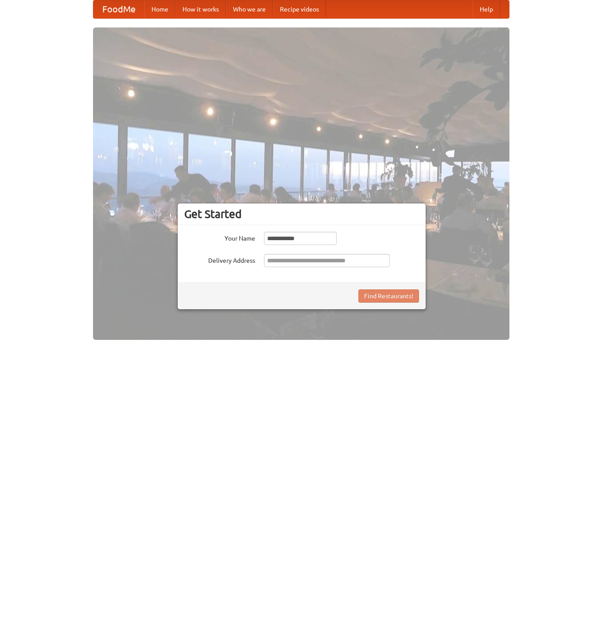  Describe the element at coordinates (119, 9) in the screenshot. I see `a: FoodMe` at that location.